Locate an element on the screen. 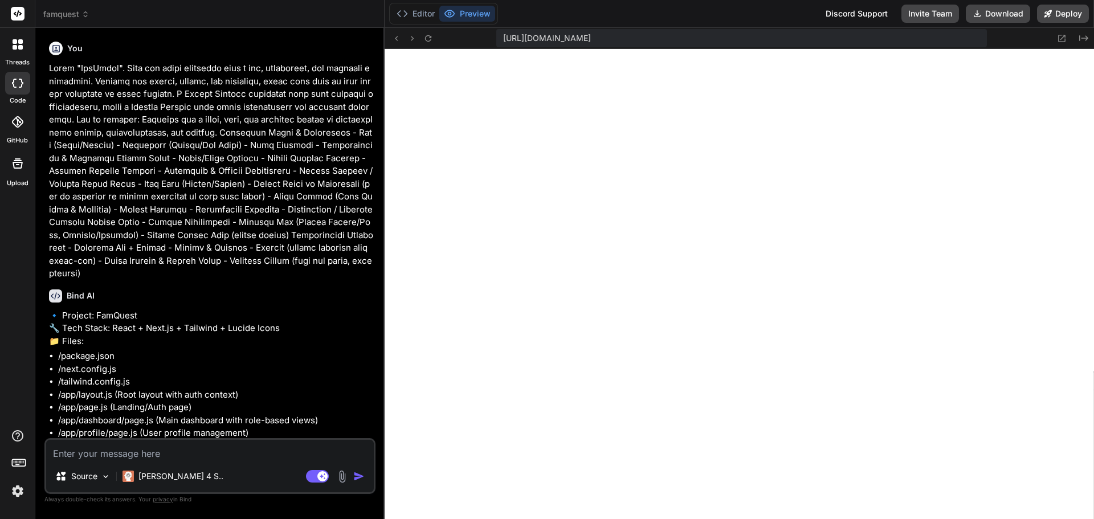 This screenshot has height=519, width=1094. li: /app/layout.js (Root layout with auth context) is located at coordinates (215, 395).